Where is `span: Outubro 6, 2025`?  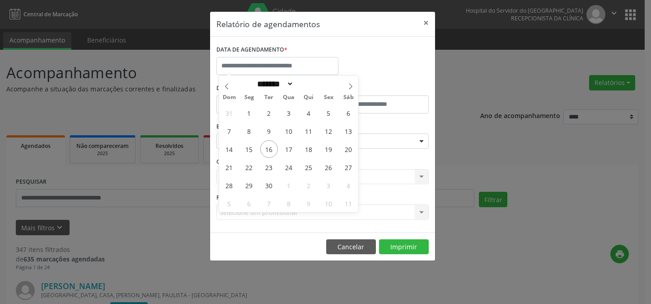
span: Outubro 6, 2025 is located at coordinates (249, 203).